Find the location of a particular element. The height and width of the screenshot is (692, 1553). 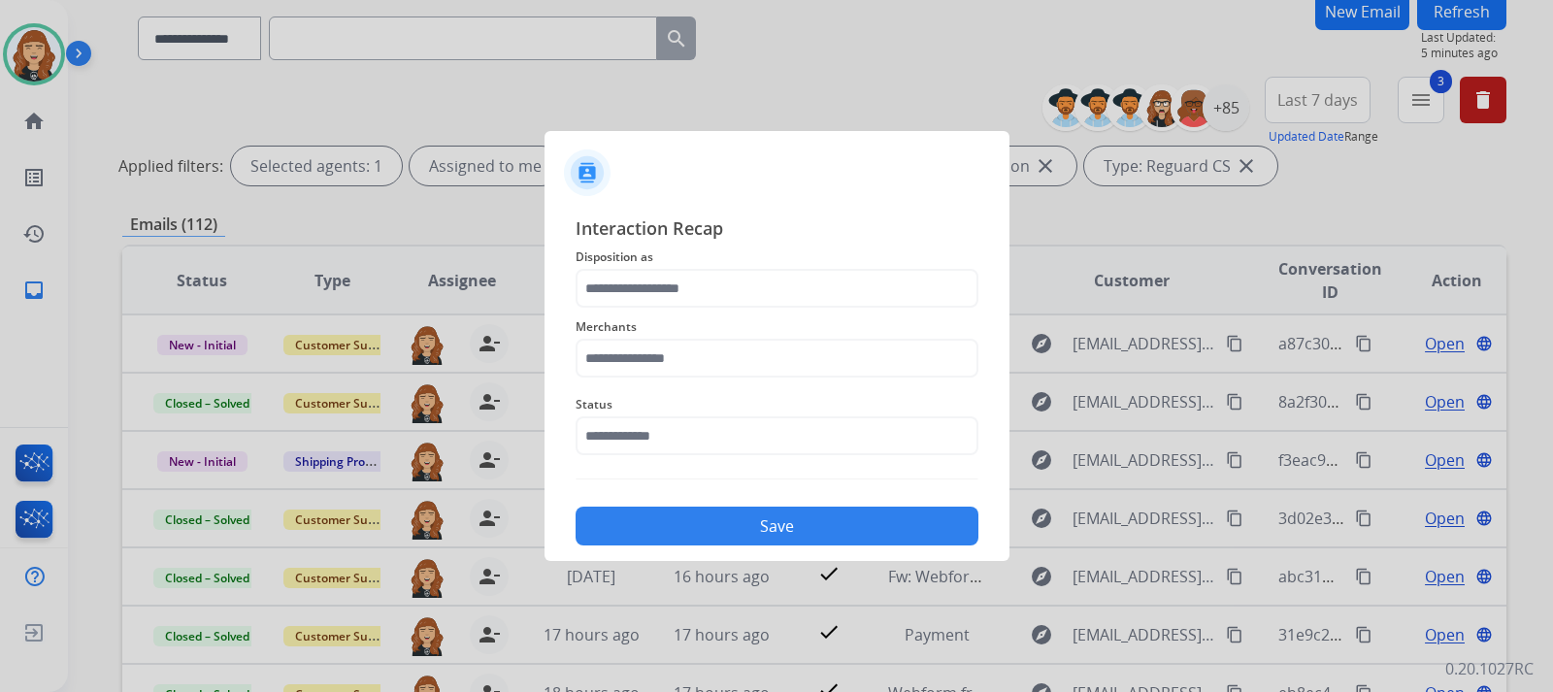

p: 0.20.1027RC is located at coordinates (1489, 669).